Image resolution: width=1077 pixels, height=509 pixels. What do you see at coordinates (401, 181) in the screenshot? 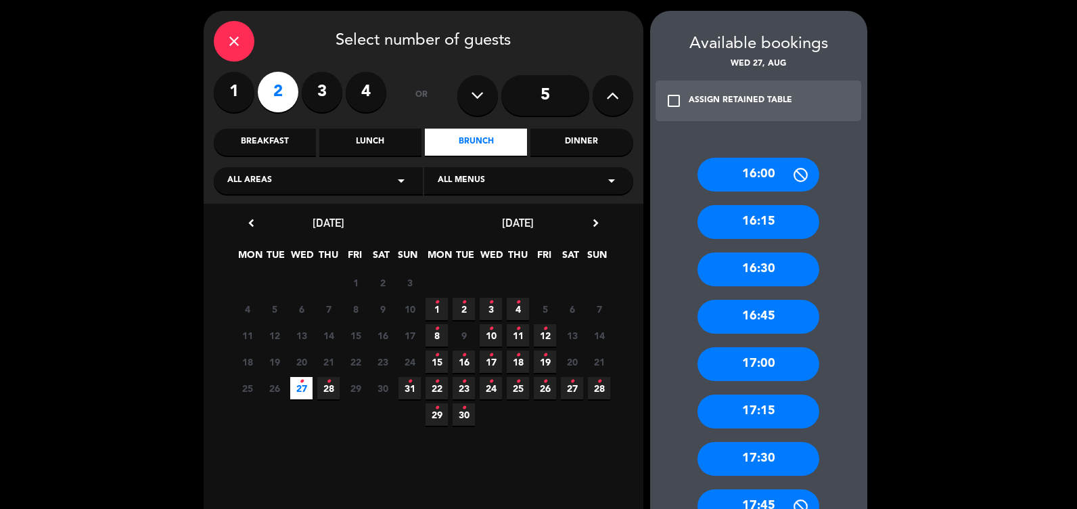
I see `i: arrow_drop_down` at bounding box center [401, 181].